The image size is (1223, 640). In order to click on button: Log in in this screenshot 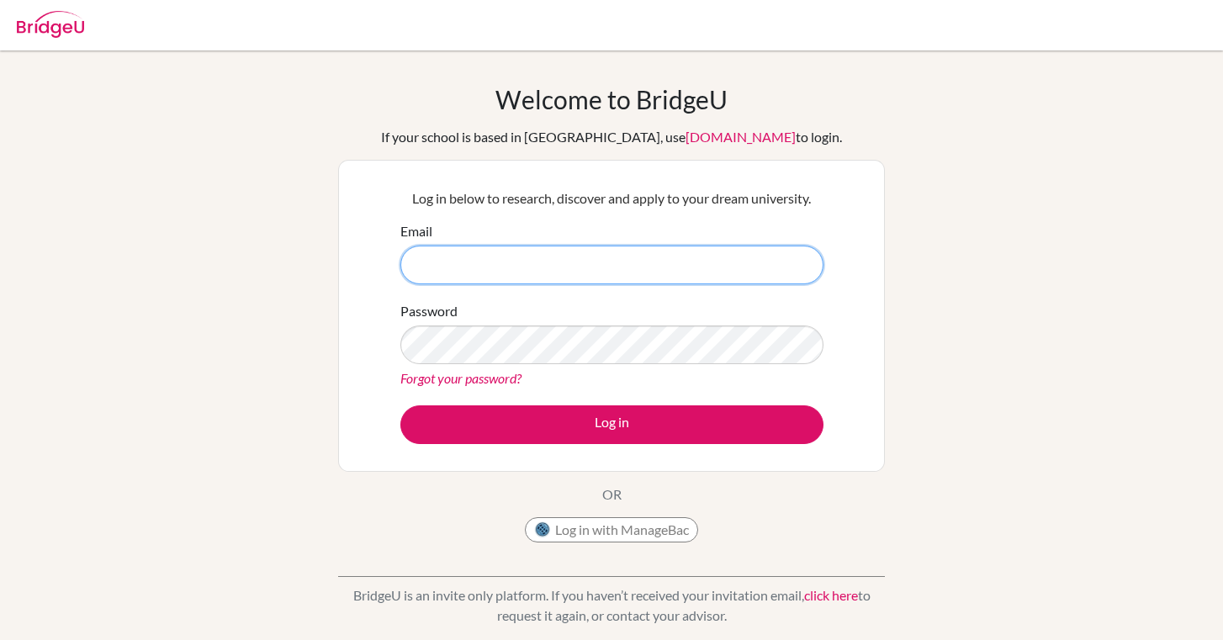, I will do `click(611, 425)`.